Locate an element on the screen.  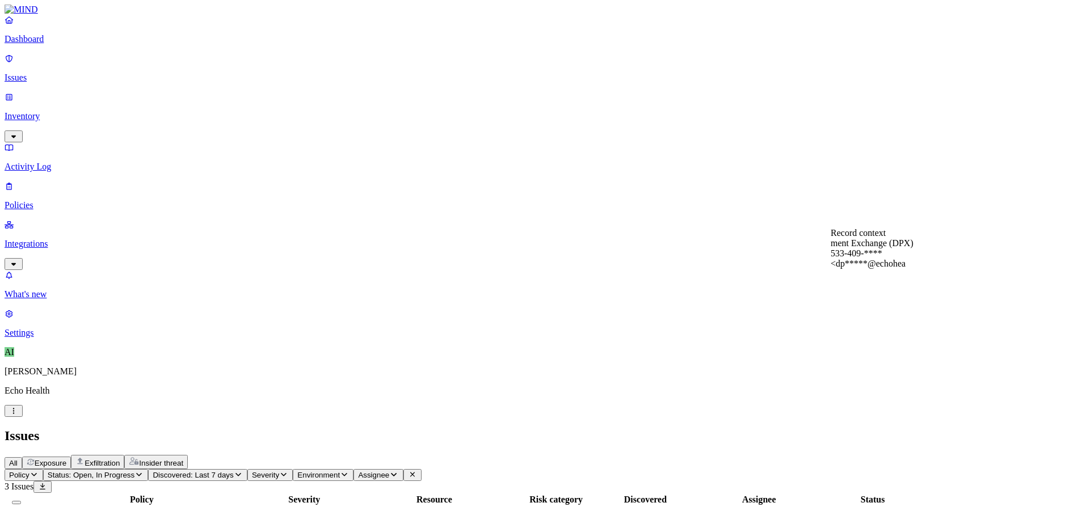
div: Risk category is located at coordinates (556, 500).